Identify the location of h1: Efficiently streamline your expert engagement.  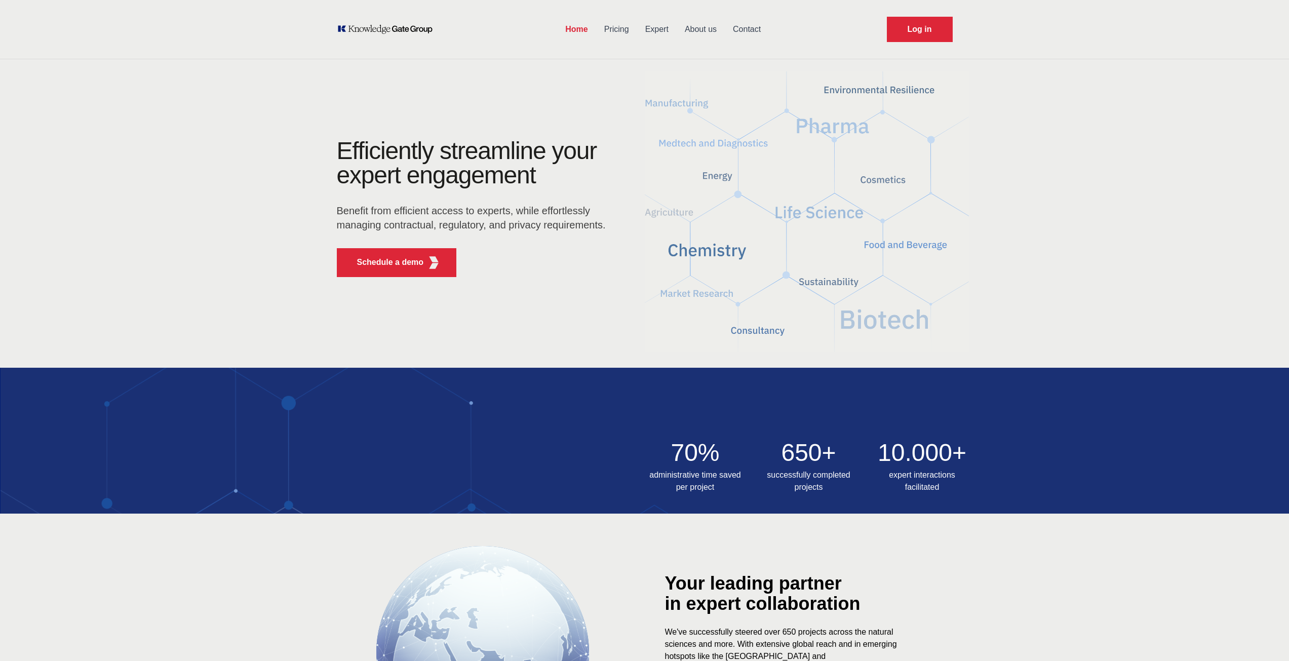
(467, 163).